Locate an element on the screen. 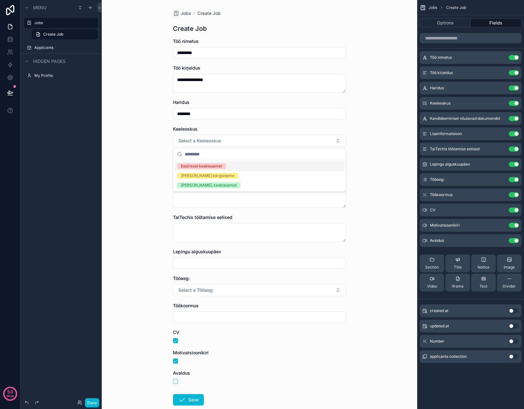  span: applicants collection is located at coordinates (448, 357).